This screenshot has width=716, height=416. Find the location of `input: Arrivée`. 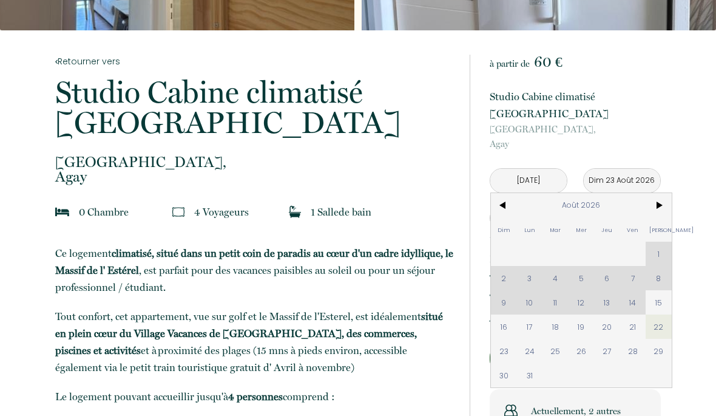

input: Arrivée is located at coordinates (528, 181).